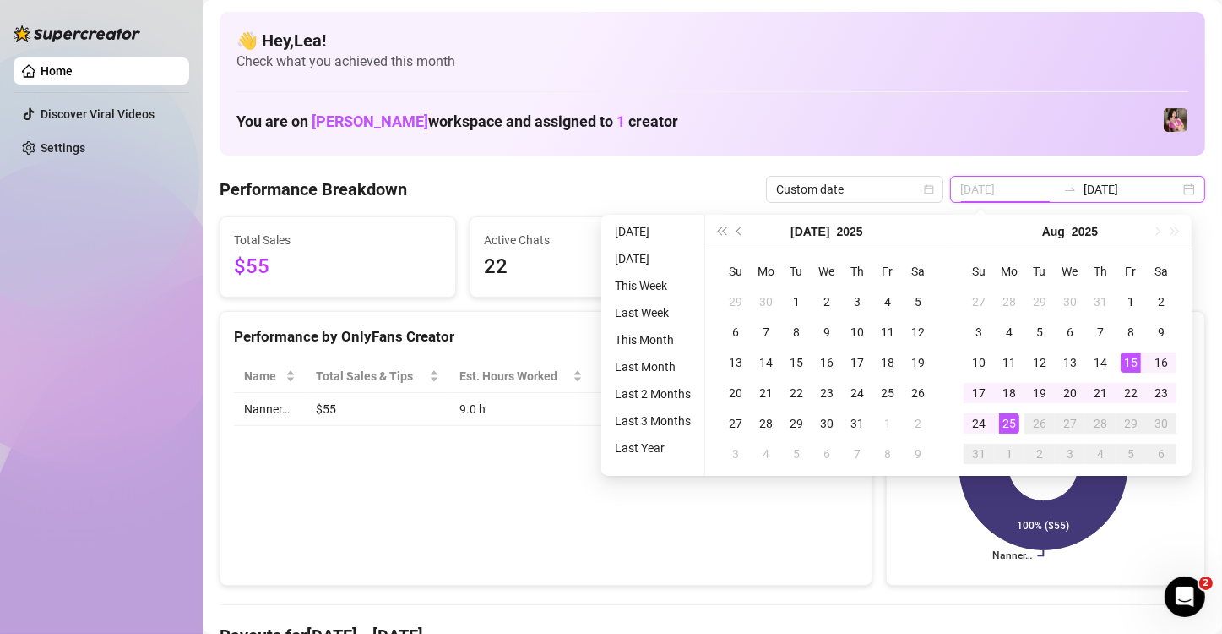 The image size is (1222, 634). What do you see at coordinates (1101, 362) in the screenshot?
I see `td: 2025-08-14` at bounding box center [1101, 362].